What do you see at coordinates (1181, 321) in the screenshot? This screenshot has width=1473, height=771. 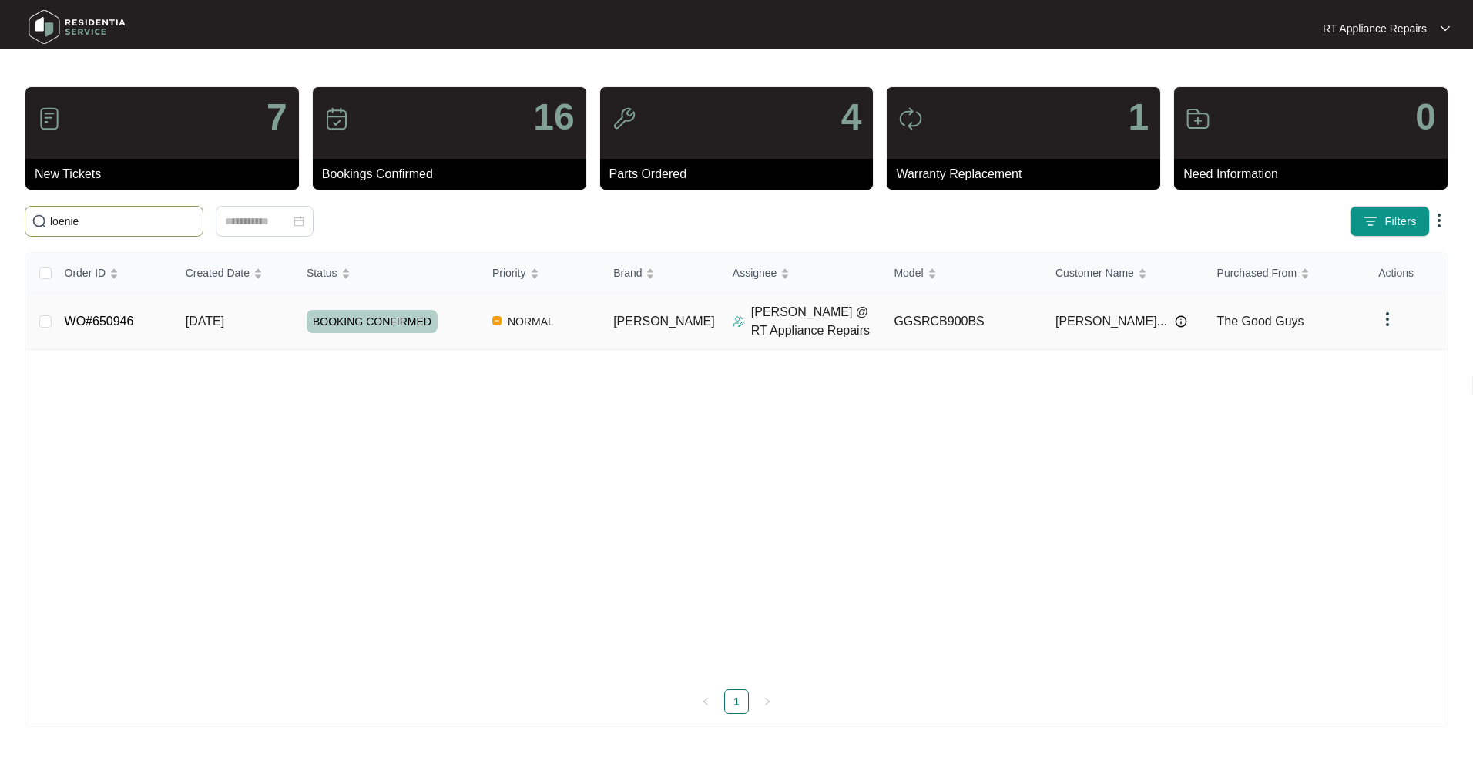 I see `img: Info icon` at bounding box center [1181, 321].